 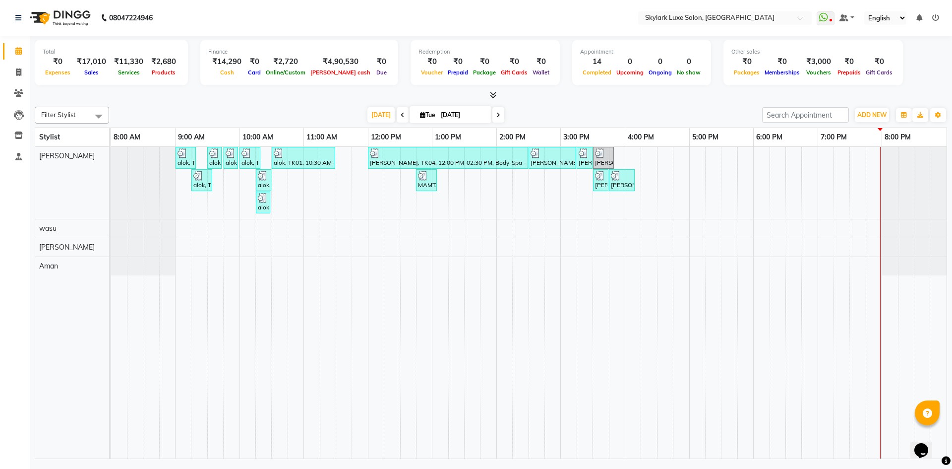 I want to click on span: Completed, so click(x=597, y=72).